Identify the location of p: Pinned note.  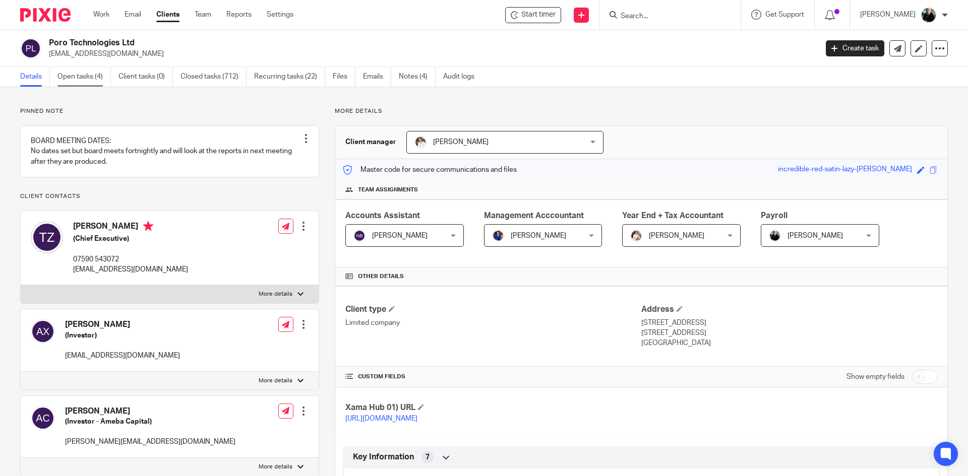
(169, 111).